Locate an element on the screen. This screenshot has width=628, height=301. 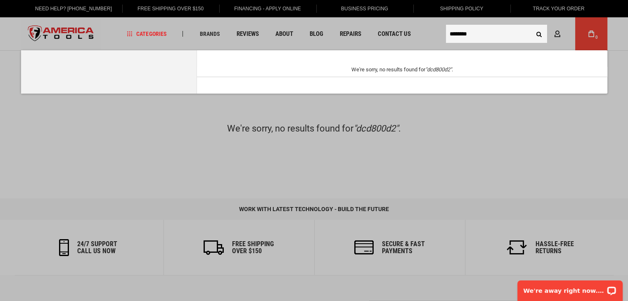
em: "dcd800d2" is located at coordinates (439, 69).